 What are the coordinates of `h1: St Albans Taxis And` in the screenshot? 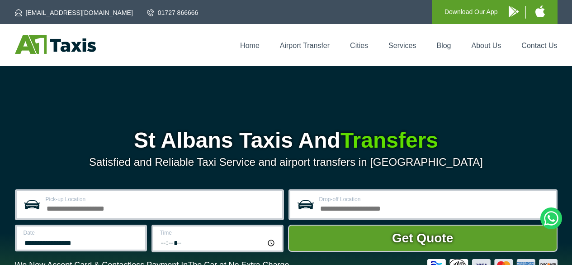 It's located at (286, 140).